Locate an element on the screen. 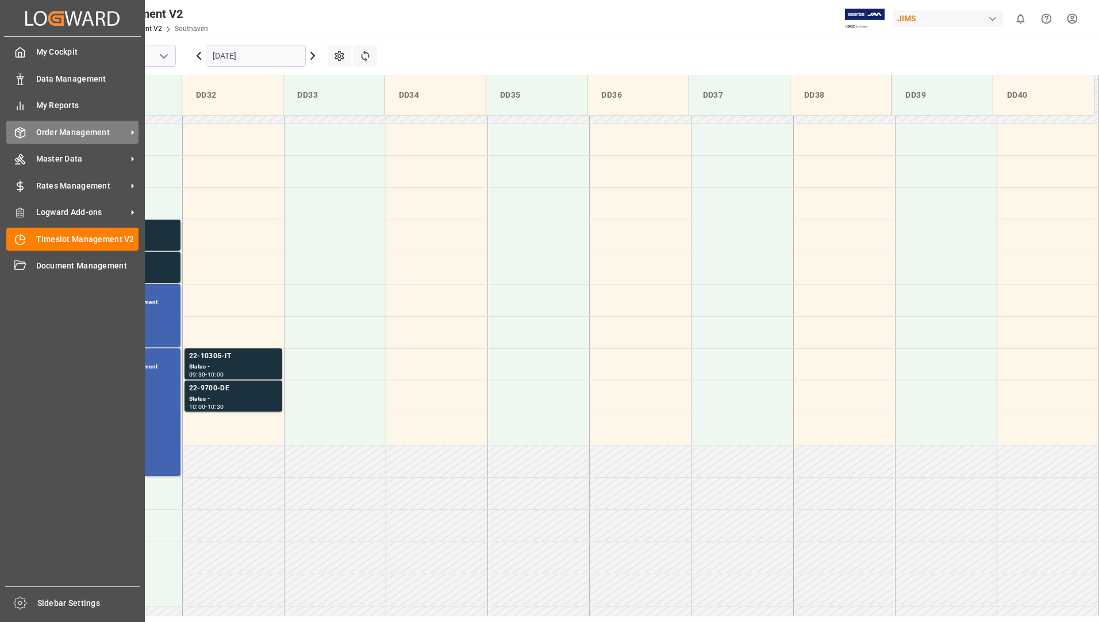 The height and width of the screenshot is (622, 1099). span: Data Management is located at coordinates (87, 79).